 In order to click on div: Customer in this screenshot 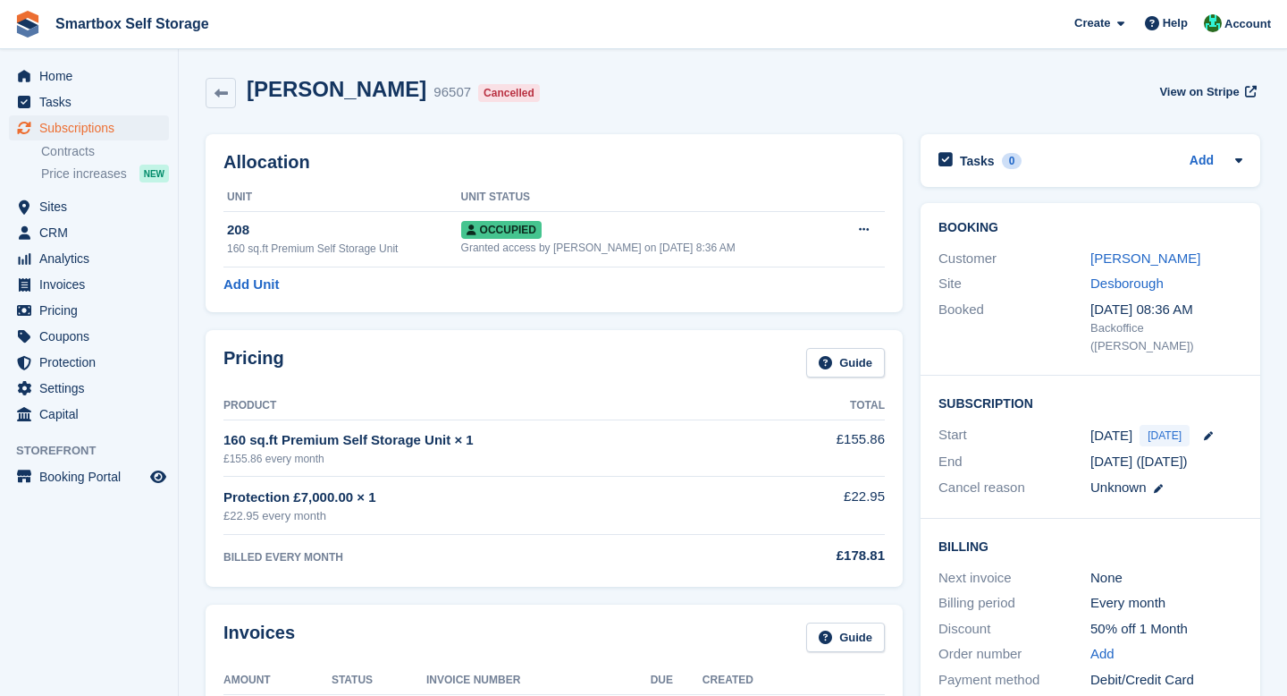, I will do `click(1015, 258)`.